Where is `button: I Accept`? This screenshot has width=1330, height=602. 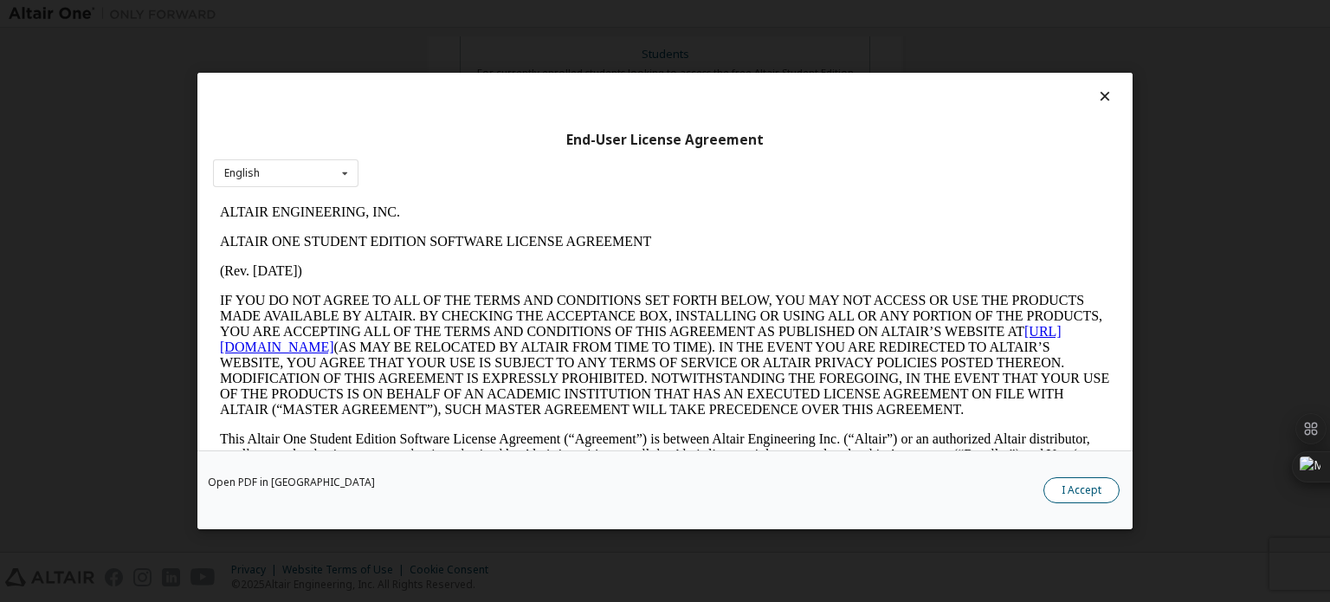 button: I Accept is located at coordinates (1081, 490).